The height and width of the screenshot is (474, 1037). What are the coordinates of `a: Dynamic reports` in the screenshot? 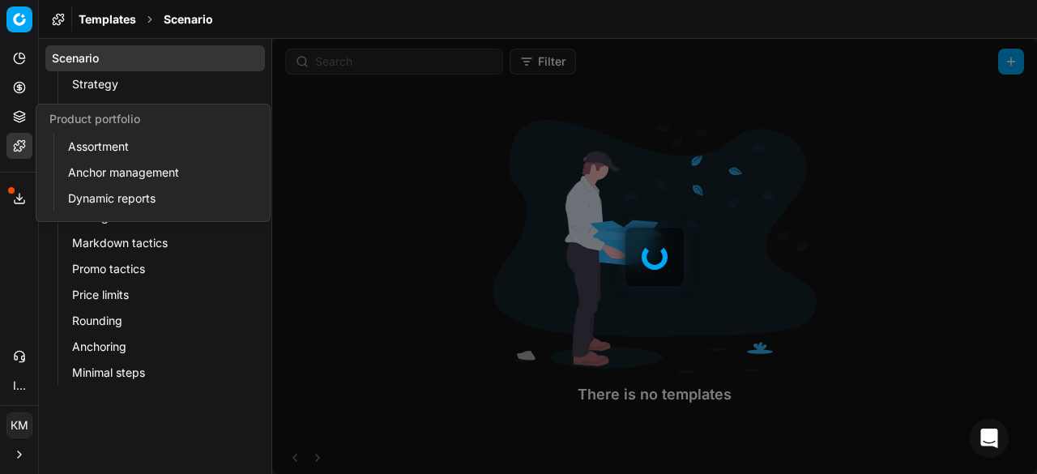 It's located at (156, 199).